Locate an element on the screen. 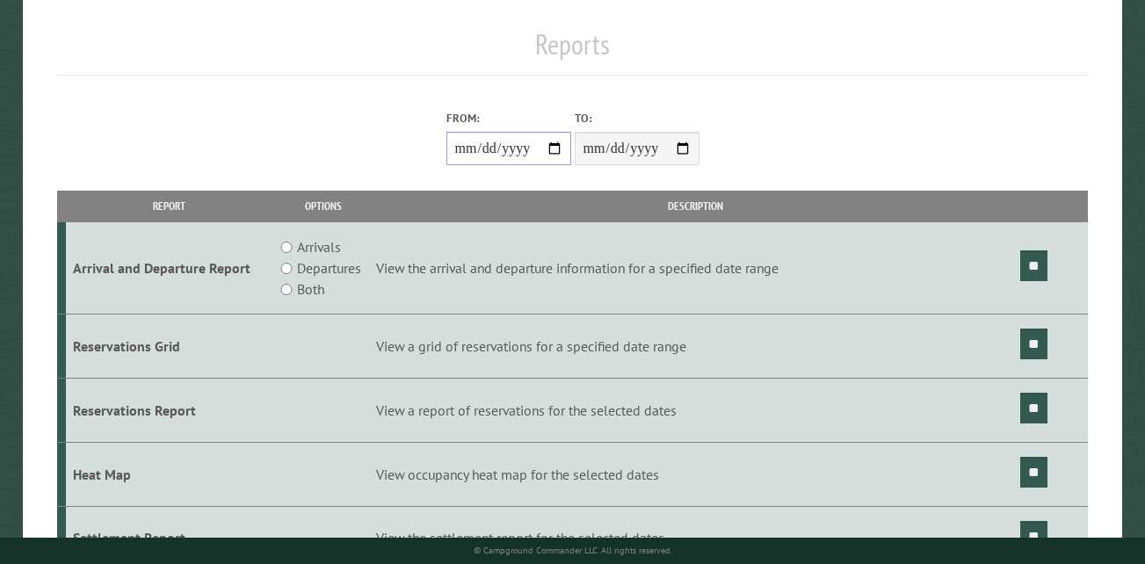 The width and height of the screenshot is (1145, 564). label: Arrivals is located at coordinates (319, 247).